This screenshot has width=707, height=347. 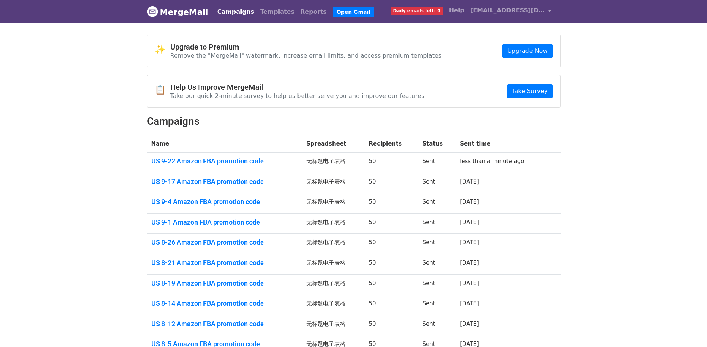 What do you see at coordinates (224, 202) in the screenshot?
I see `a: US 9-4 Amazon FBA promotion code` at bounding box center [224, 202].